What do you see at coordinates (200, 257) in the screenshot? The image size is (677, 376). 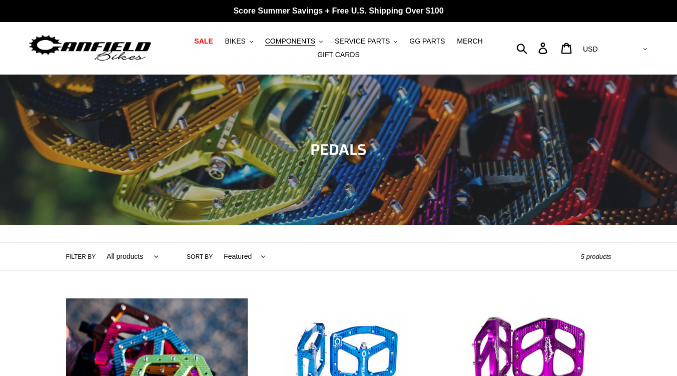 I see `label: Sort by` at bounding box center [200, 257].